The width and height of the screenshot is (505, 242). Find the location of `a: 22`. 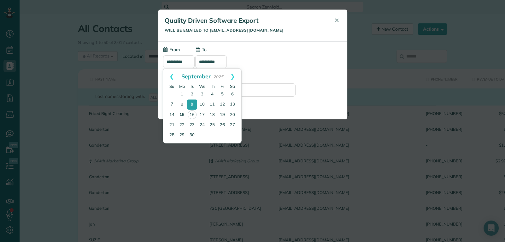

a: 22 is located at coordinates (182, 125).